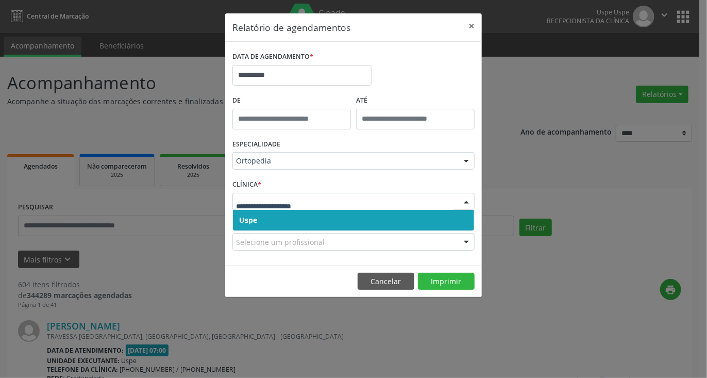  What do you see at coordinates (272, 57) in the screenshot?
I see `label: DATA DE AGENDAMENTO` at bounding box center [272, 57].